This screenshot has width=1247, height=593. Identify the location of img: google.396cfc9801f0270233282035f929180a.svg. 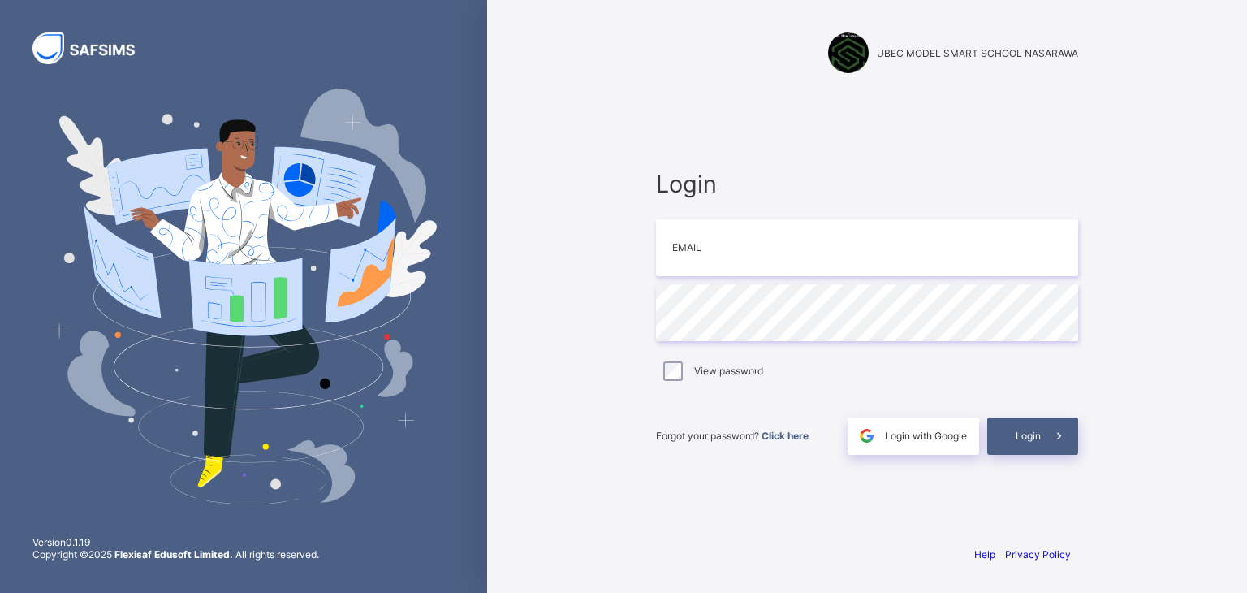
(866, 435).